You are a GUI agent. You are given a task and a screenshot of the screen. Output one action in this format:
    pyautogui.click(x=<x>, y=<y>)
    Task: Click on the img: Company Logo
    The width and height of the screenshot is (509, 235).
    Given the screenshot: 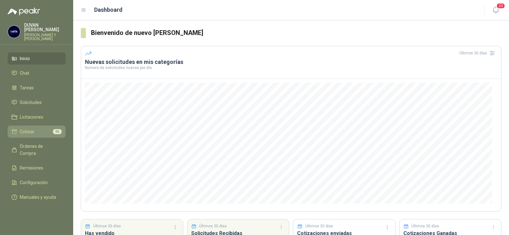 What is the action you would take?
    pyautogui.click(x=14, y=32)
    